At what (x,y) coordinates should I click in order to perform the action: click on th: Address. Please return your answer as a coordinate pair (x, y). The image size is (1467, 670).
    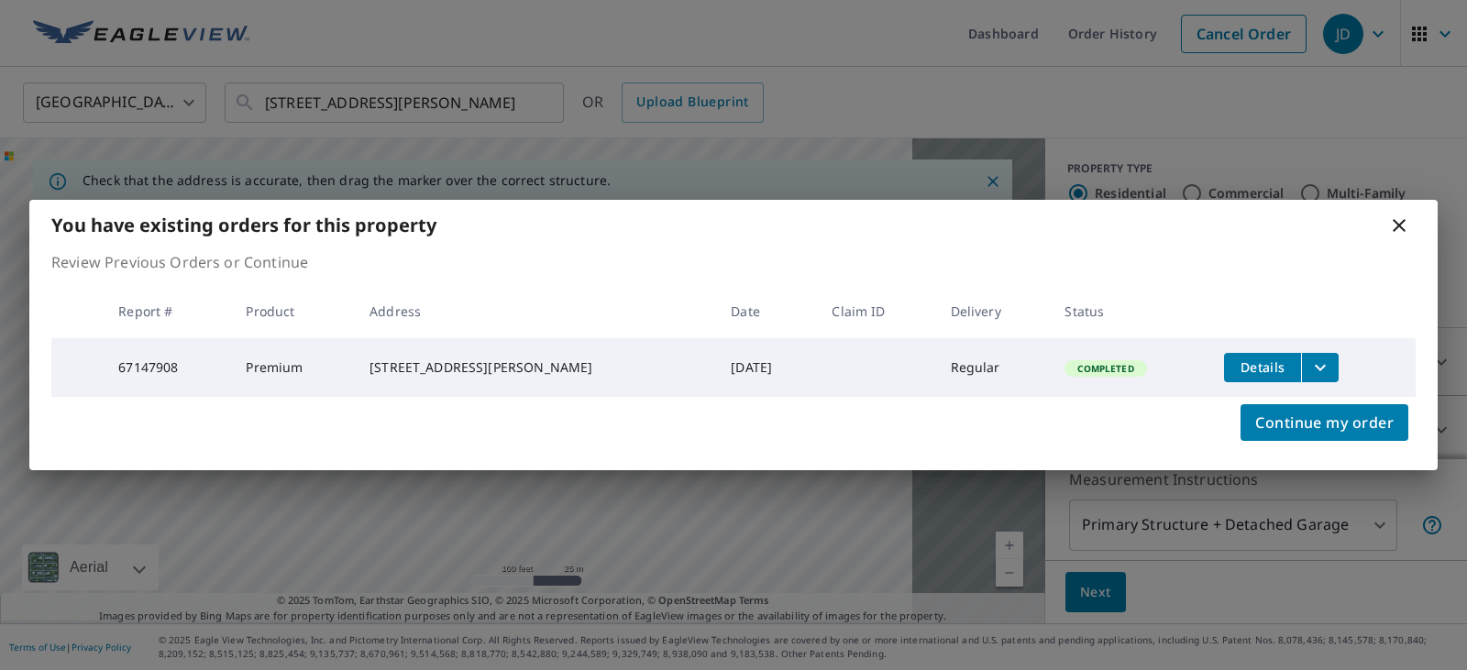
    Looking at the image, I should click on (535, 311).